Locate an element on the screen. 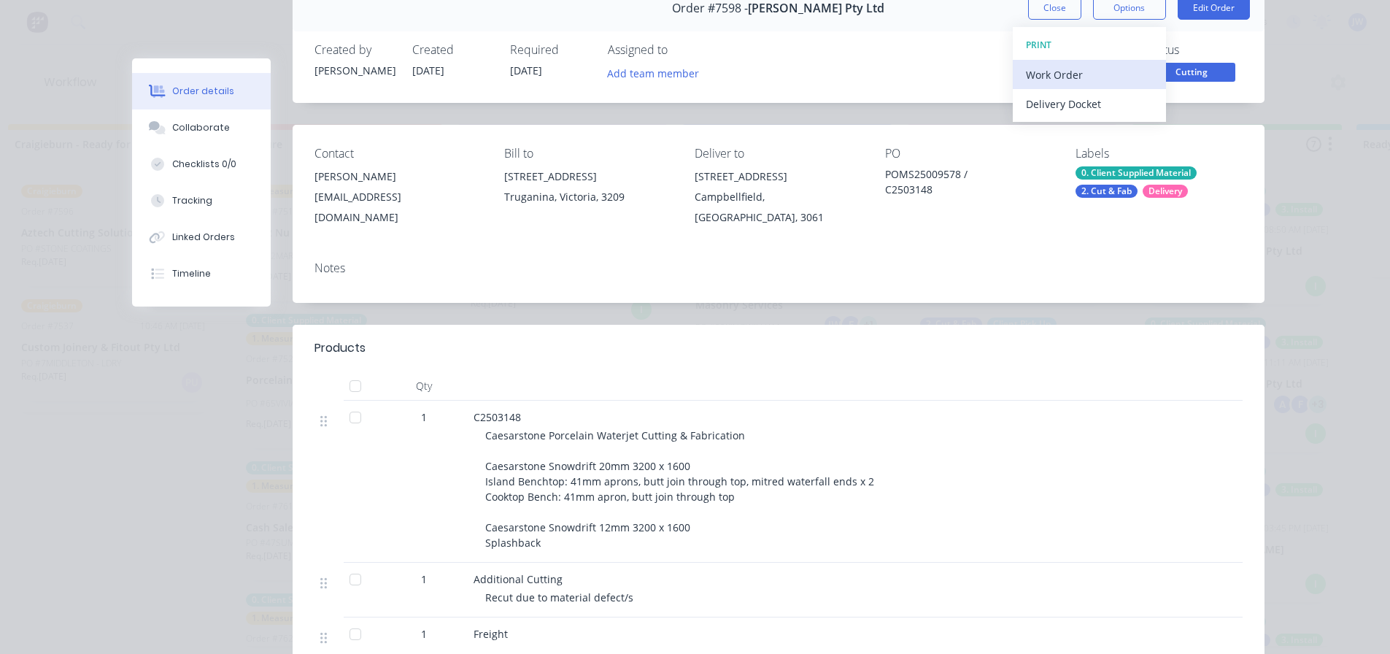  div: Required is located at coordinates (550, 50).